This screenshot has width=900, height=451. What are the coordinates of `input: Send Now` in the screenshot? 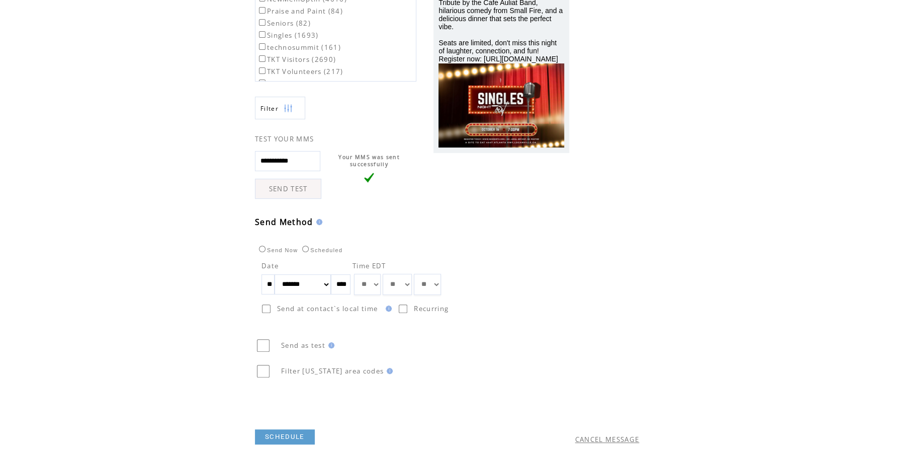 It's located at (262, 248).